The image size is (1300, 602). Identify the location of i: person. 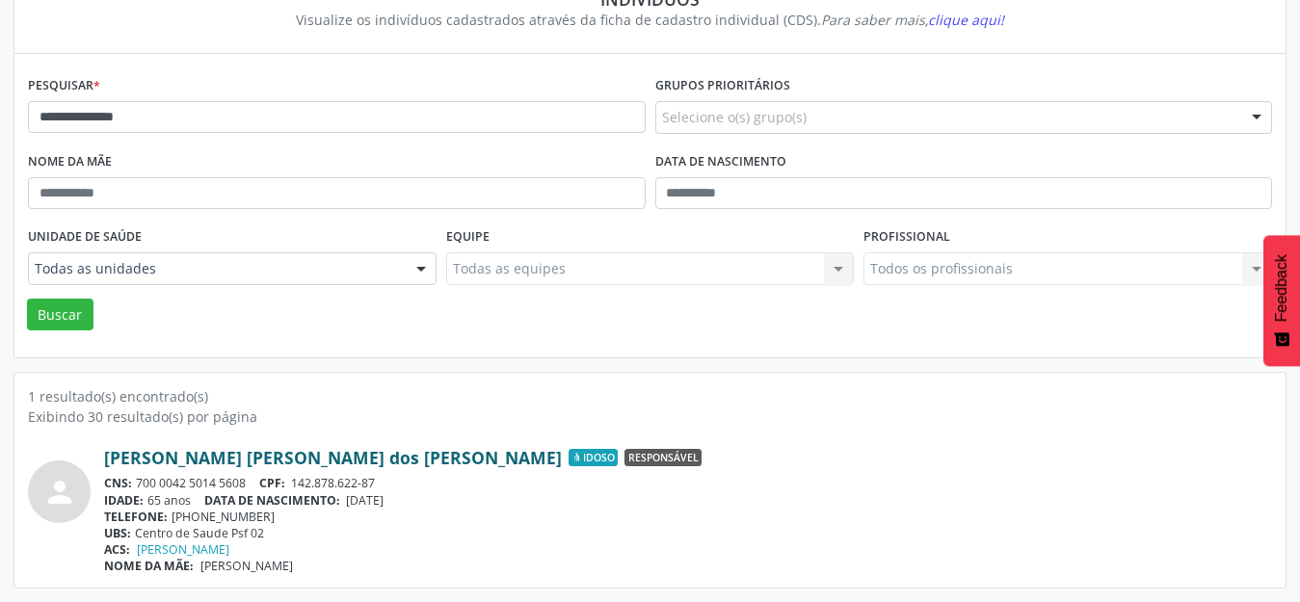
(60, 492).